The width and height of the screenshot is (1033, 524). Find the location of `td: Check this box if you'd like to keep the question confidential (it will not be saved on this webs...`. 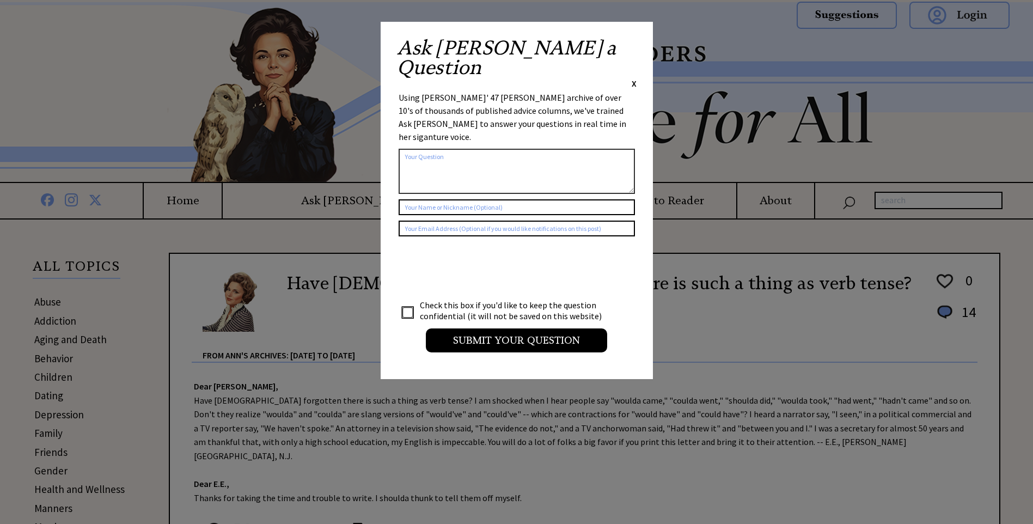

td: Check this box if you'd like to keep the question confidential (it will not be saved on this webs... is located at coordinates (516, 310).